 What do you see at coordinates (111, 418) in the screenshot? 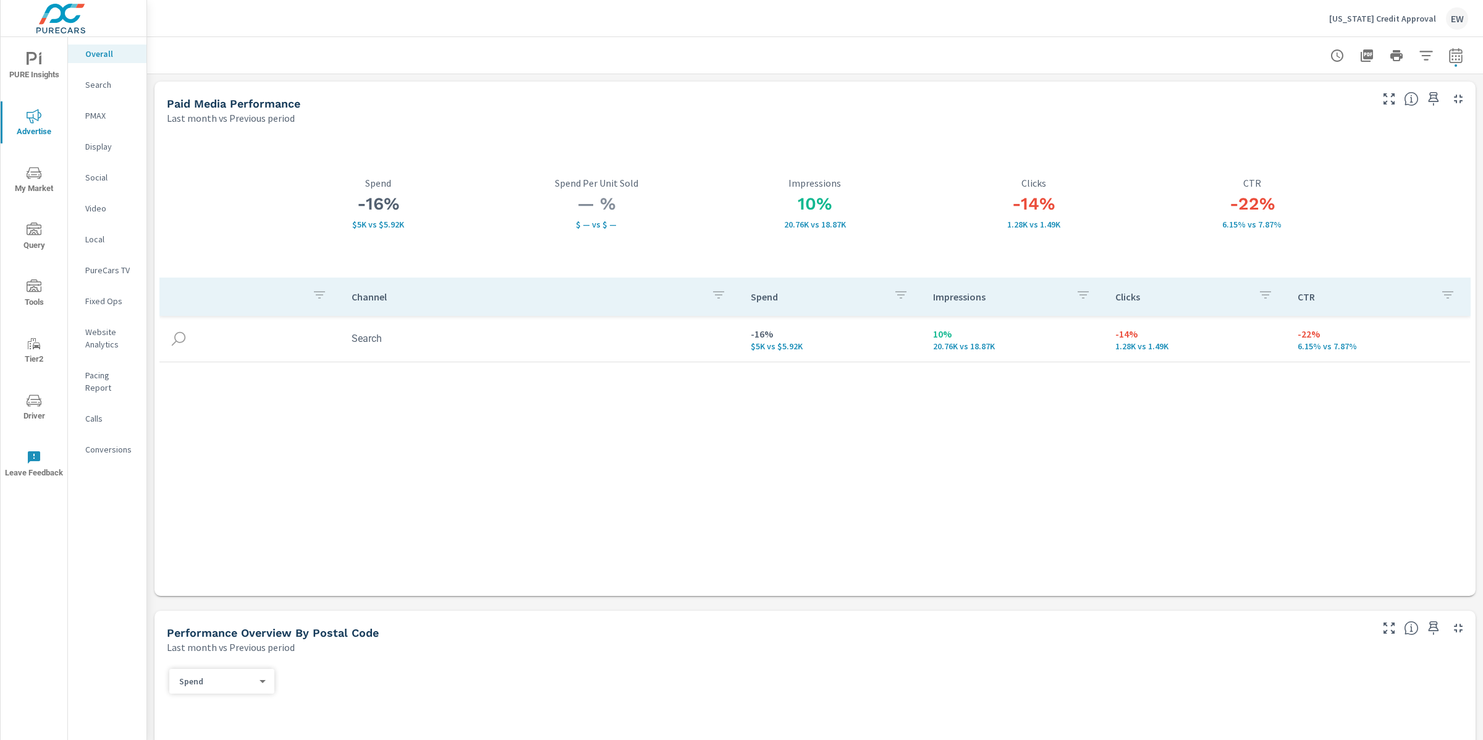
I see `p: Calls` at bounding box center [111, 418].